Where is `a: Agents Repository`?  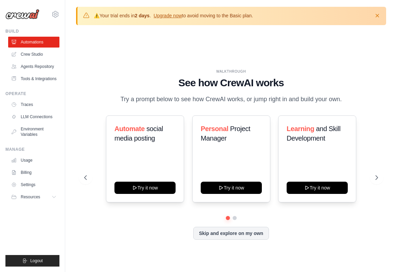 a: Agents Repository is located at coordinates (34, 67).